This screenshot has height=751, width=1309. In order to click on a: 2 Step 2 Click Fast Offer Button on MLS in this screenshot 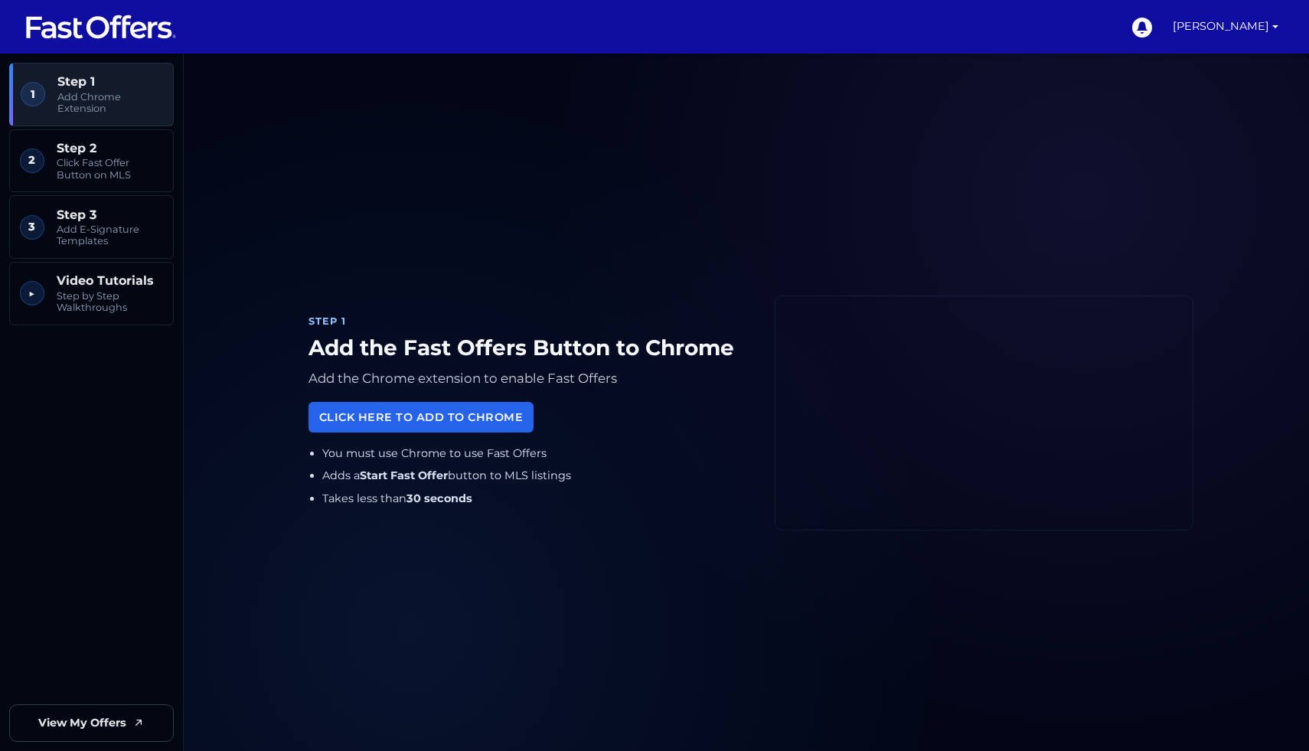, I will do `click(91, 161)`.